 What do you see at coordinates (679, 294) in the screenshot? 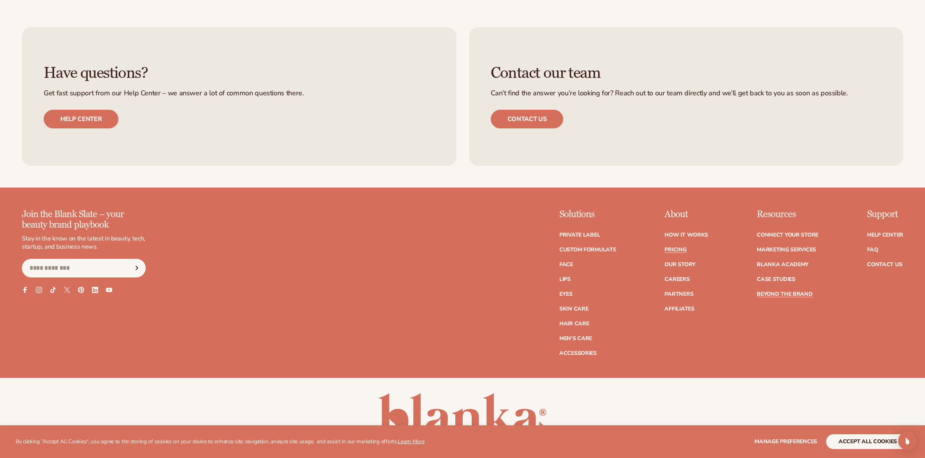
I see `a: Partners` at bounding box center [679, 294].